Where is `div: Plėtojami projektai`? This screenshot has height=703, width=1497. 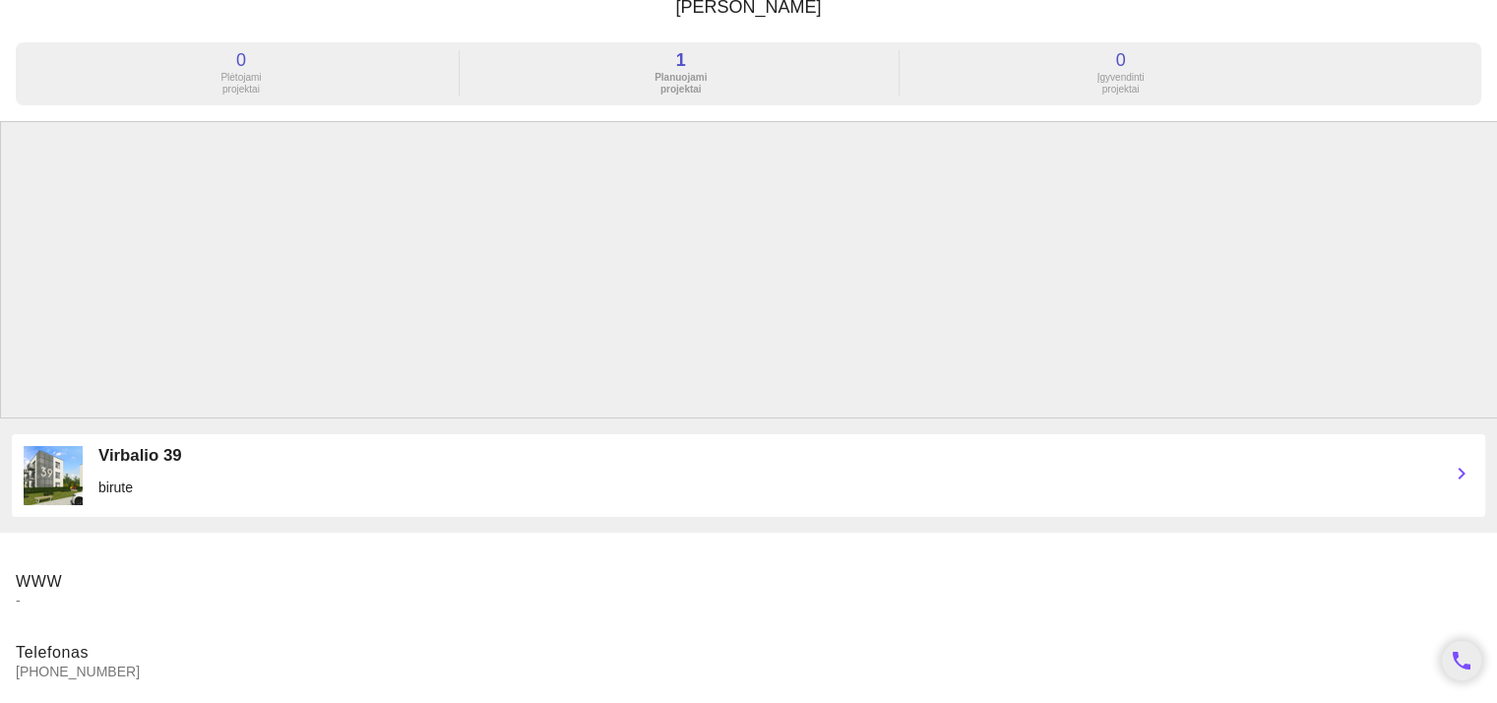 div: Plėtojami projektai is located at coordinates (241, 84).